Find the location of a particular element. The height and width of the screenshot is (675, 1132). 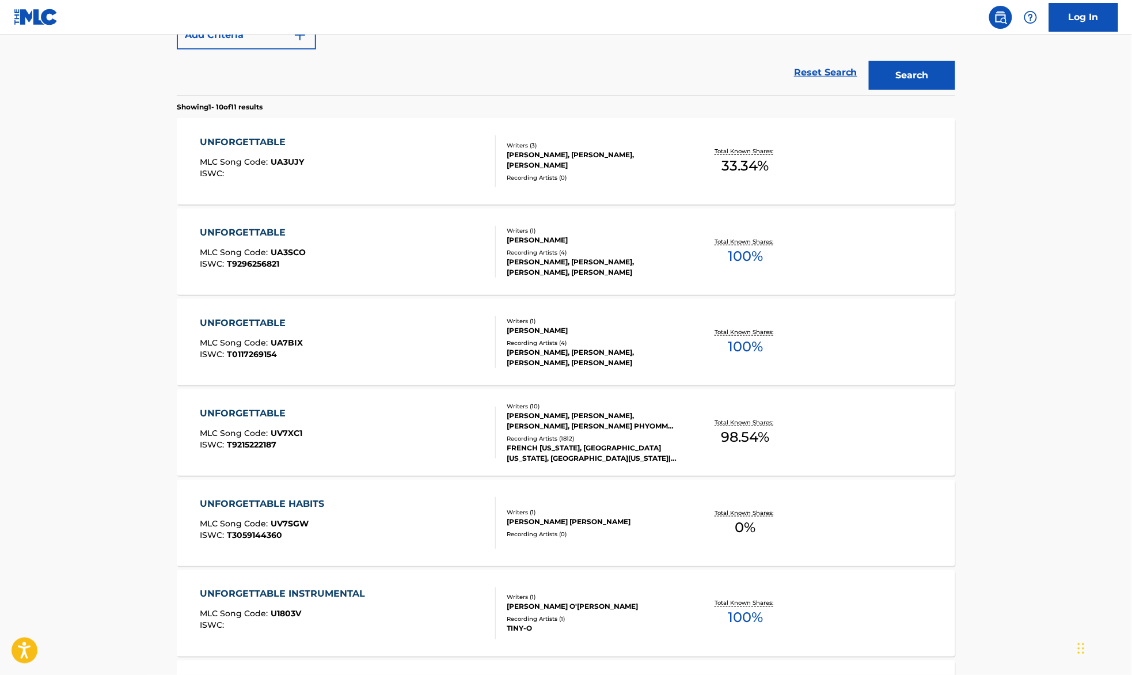

img: MLC Logo is located at coordinates (36, 17).